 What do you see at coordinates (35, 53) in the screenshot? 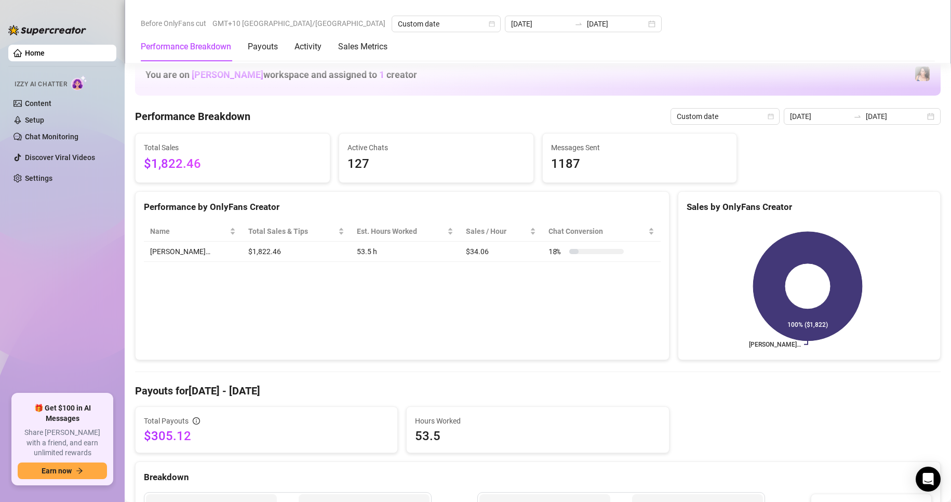
I see `a: Home` at bounding box center [35, 53].